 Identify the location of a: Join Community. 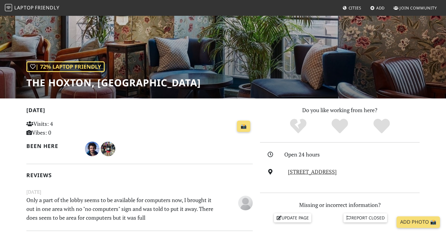
(415, 8).